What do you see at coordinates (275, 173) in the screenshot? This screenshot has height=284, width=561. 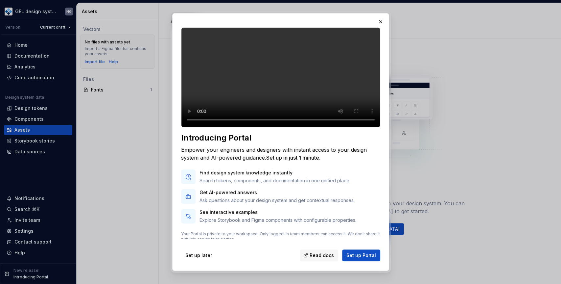 I see `p: Find design system knowledge instantly` at bounding box center [275, 173].